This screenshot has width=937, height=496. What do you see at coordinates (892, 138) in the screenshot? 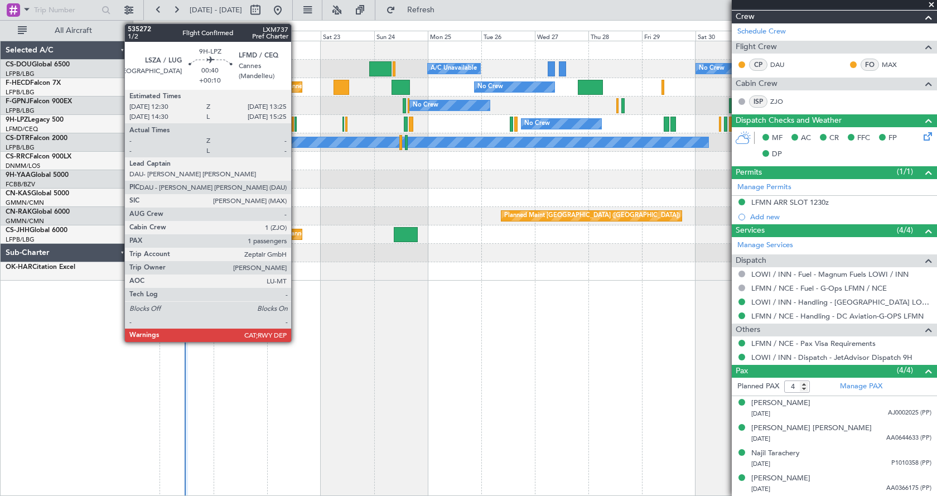
I see `span: FP` at bounding box center [892, 138].